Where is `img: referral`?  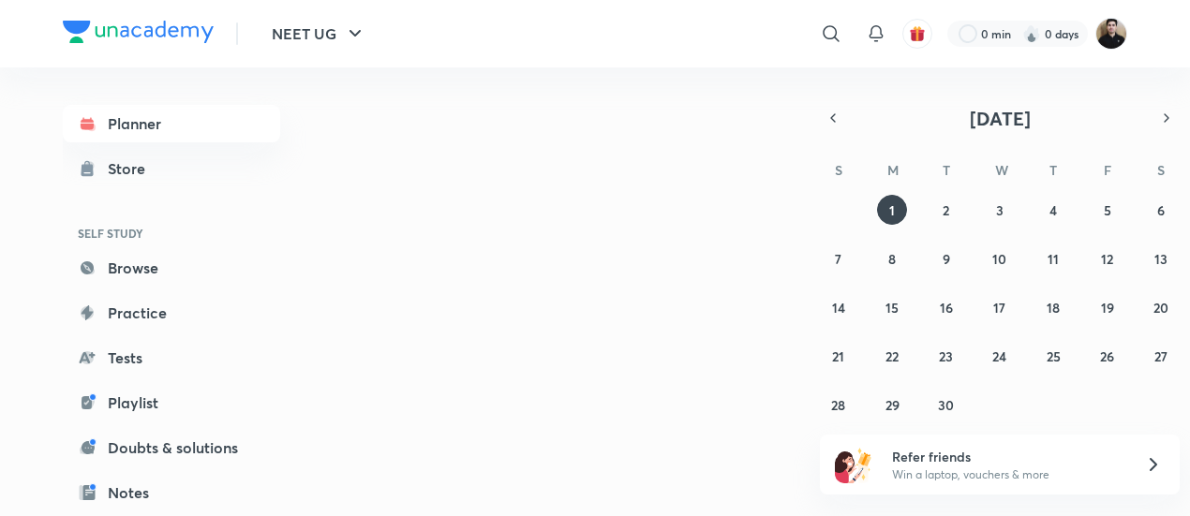 img: referral is located at coordinates (853, 465).